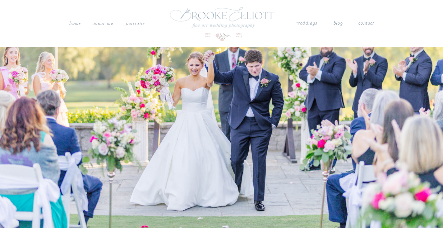 Image resolution: width=443 pixels, height=236 pixels. What do you see at coordinates (307, 23) in the screenshot?
I see `nav: weddings` at bounding box center [307, 23].